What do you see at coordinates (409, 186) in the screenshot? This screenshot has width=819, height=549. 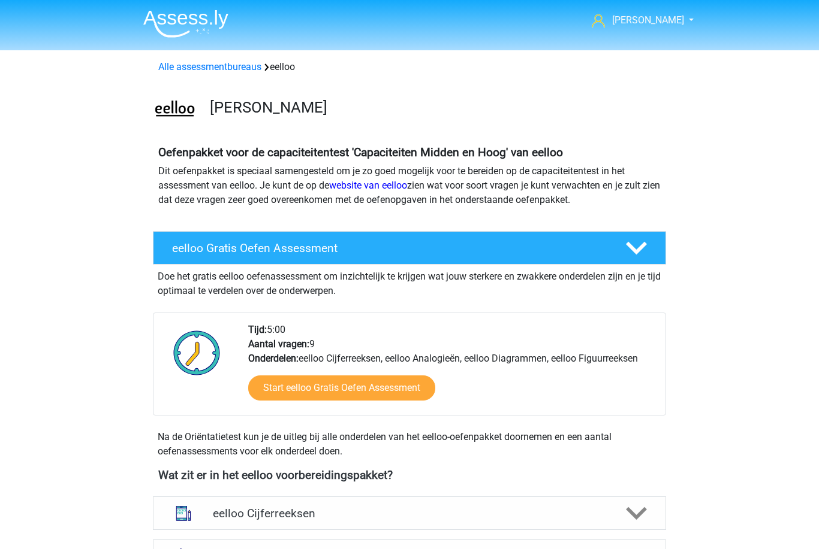 I see `p: Dit oefenpakket is speciaal samengesteld om je zo goed mogelijk voor te bereiden op de capaciteit...` at bounding box center [409, 186].